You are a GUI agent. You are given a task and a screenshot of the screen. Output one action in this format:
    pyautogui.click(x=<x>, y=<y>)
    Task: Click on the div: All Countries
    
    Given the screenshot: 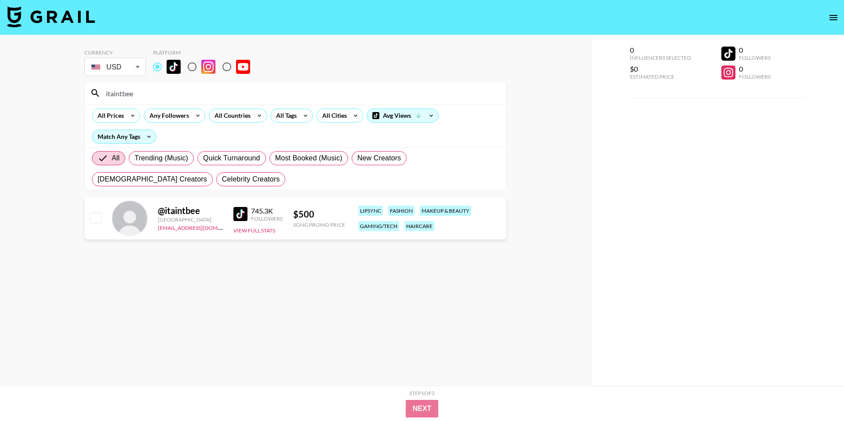 What is the action you would take?
    pyautogui.click(x=231, y=116)
    